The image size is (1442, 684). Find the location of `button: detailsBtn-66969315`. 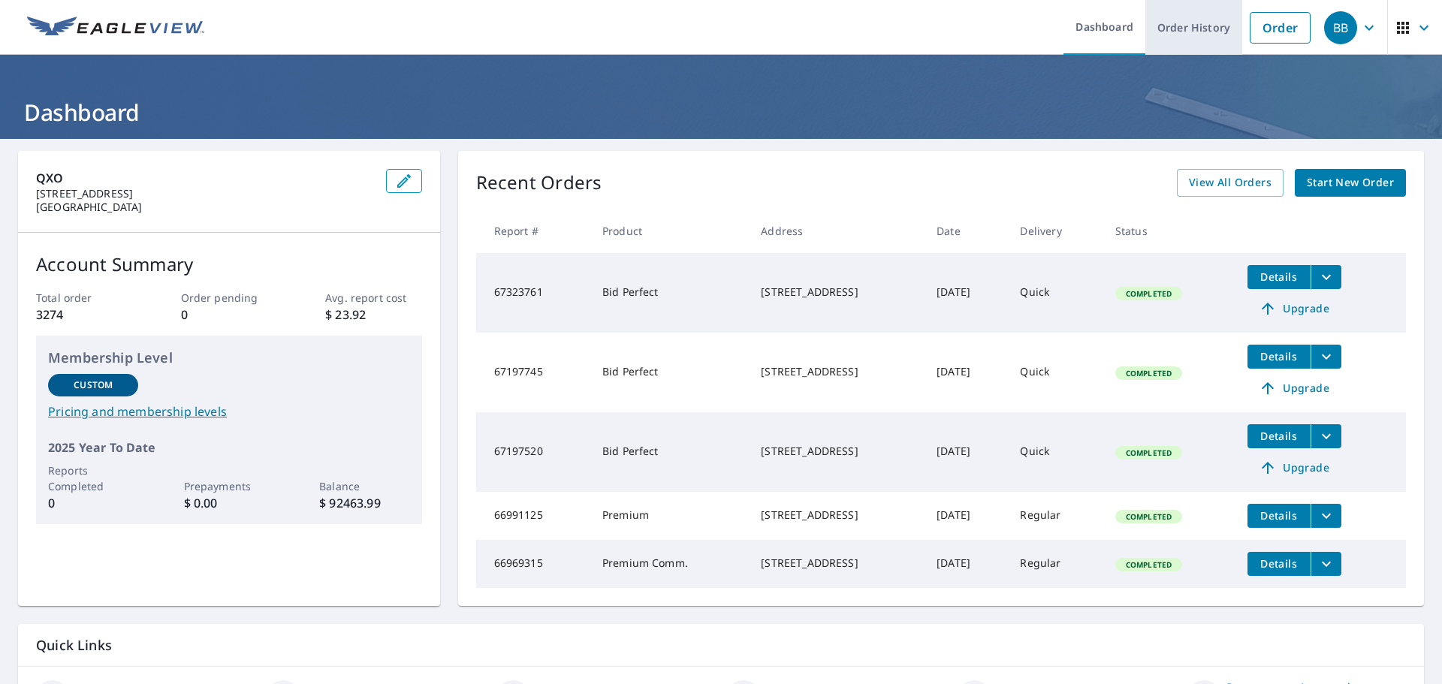

button: detailsBtn-66969315 is located at coordinates (1279, 564).